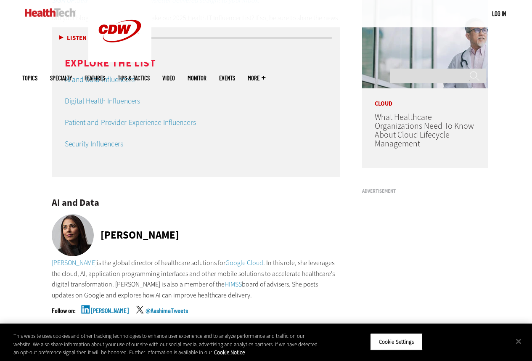 The width and height of the screenshot is (532, 361). Describe the element at coordinates (244, 262) in the screenshot. I see `a: Google Cloud` at that location.